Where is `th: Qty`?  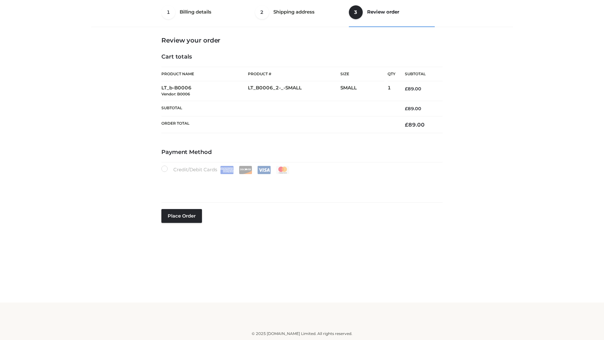 th: Qty is located at coordinates (391, 74).